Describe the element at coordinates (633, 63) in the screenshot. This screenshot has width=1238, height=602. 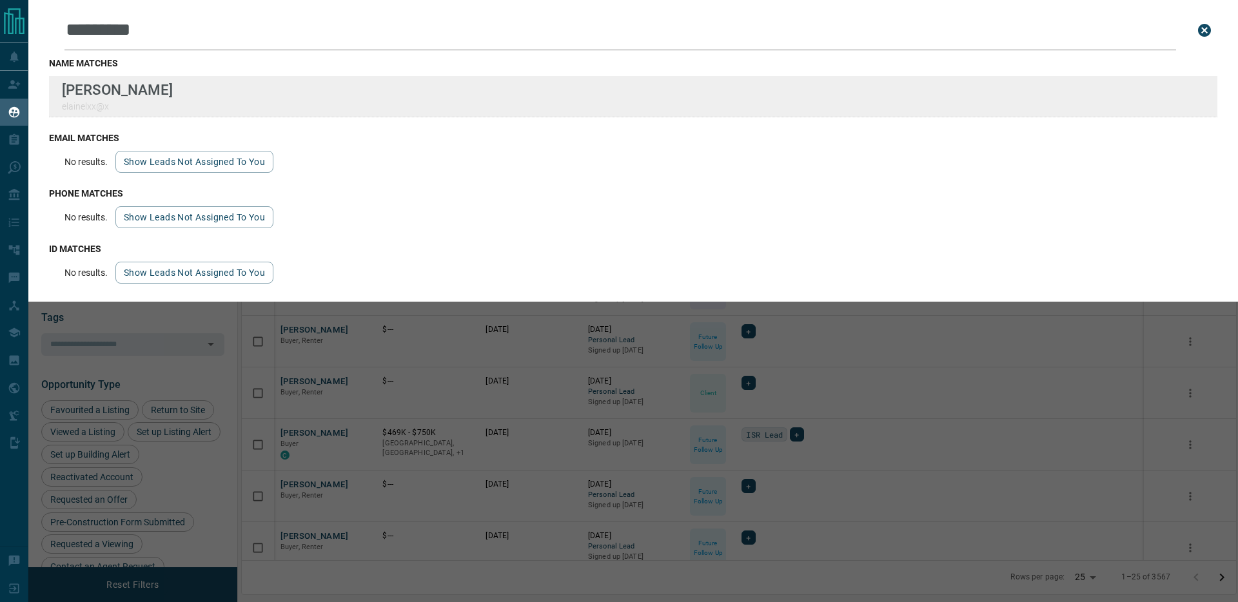
I see `h3: name matches` at that location.